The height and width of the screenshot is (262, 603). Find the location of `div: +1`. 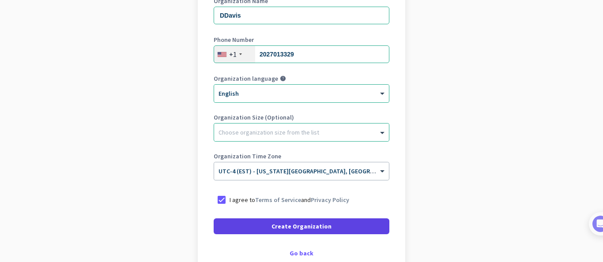

div: +1 is located at coordinates (233, 54).